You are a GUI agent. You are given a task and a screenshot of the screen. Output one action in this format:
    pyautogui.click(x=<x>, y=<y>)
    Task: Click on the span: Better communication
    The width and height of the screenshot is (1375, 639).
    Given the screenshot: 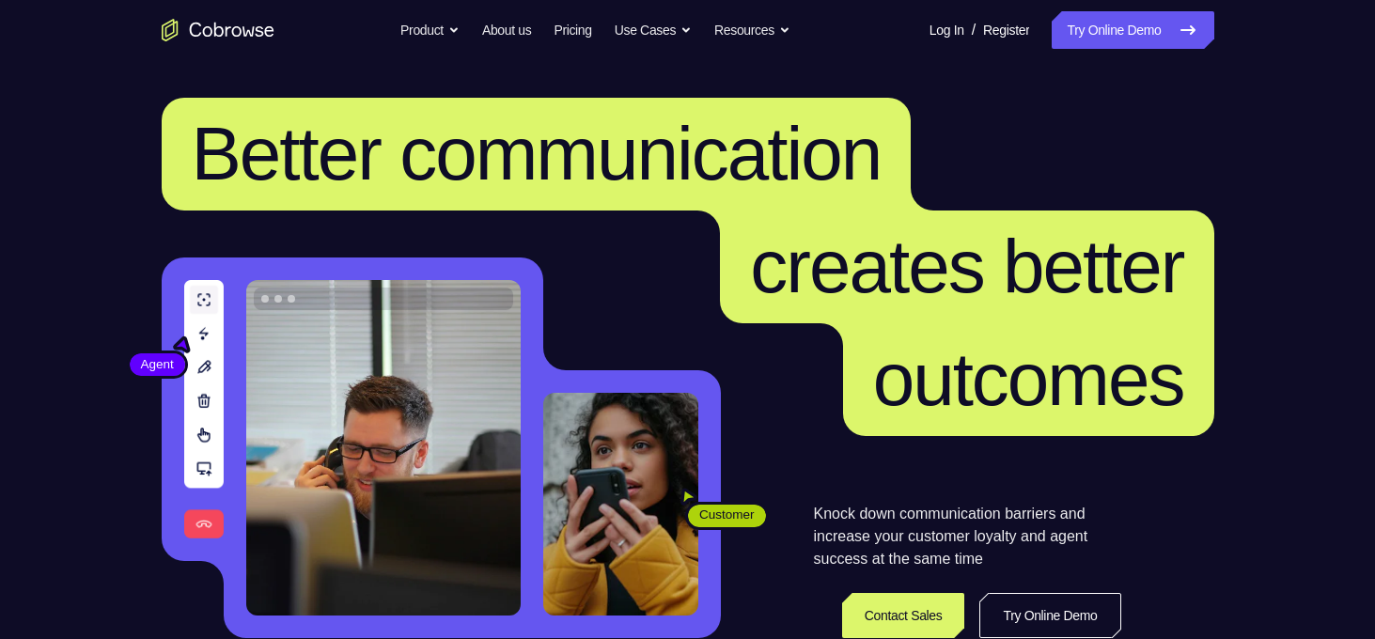 What is the action you would take?
    pyautogui.click(x=537, y=153)
    